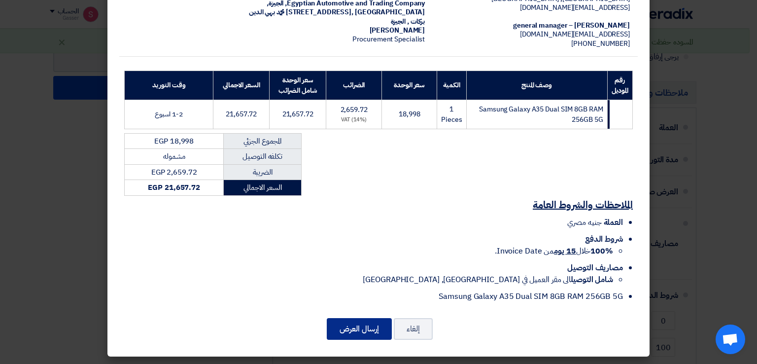 Image resolution: width=757 pixels, height=364 pixels. Describe the element at coordinates (169, 114) in the screenshot. I see `span: 1-2 اسبوع` at that location.